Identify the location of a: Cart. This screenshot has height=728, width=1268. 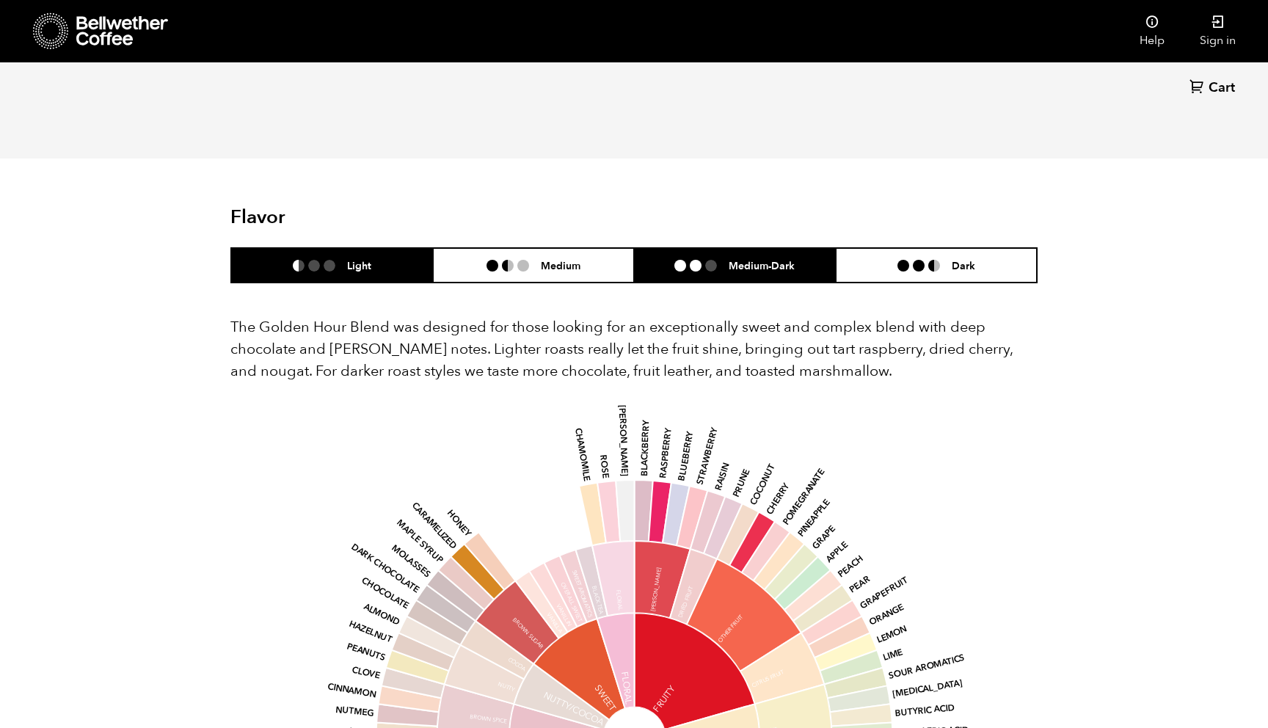
(1214, 88).